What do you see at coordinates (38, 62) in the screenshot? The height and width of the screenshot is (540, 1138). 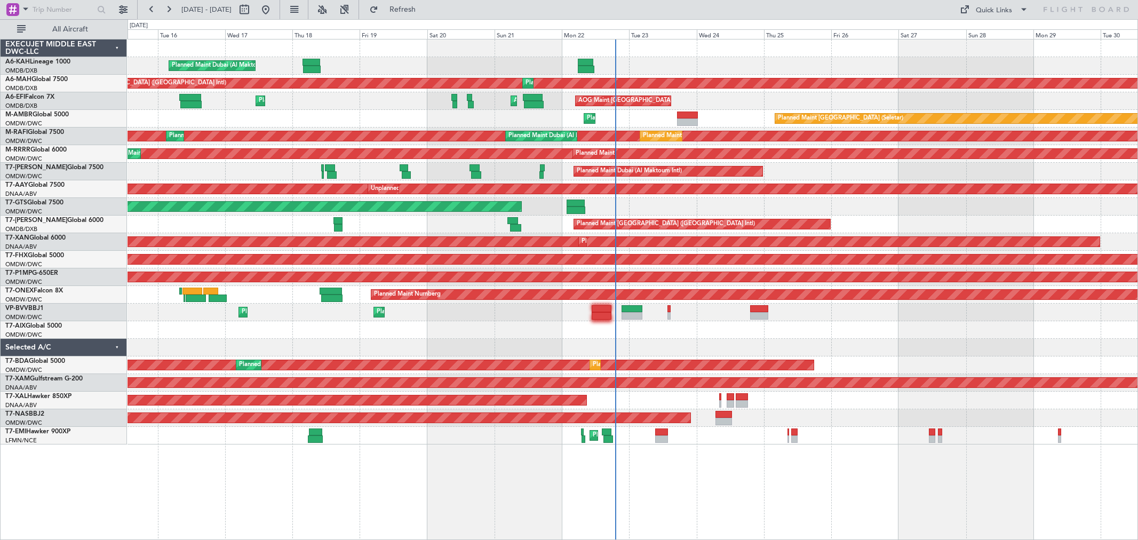 I see `a: A6-KAHLineage 1000` at bounding box center [38, 62].